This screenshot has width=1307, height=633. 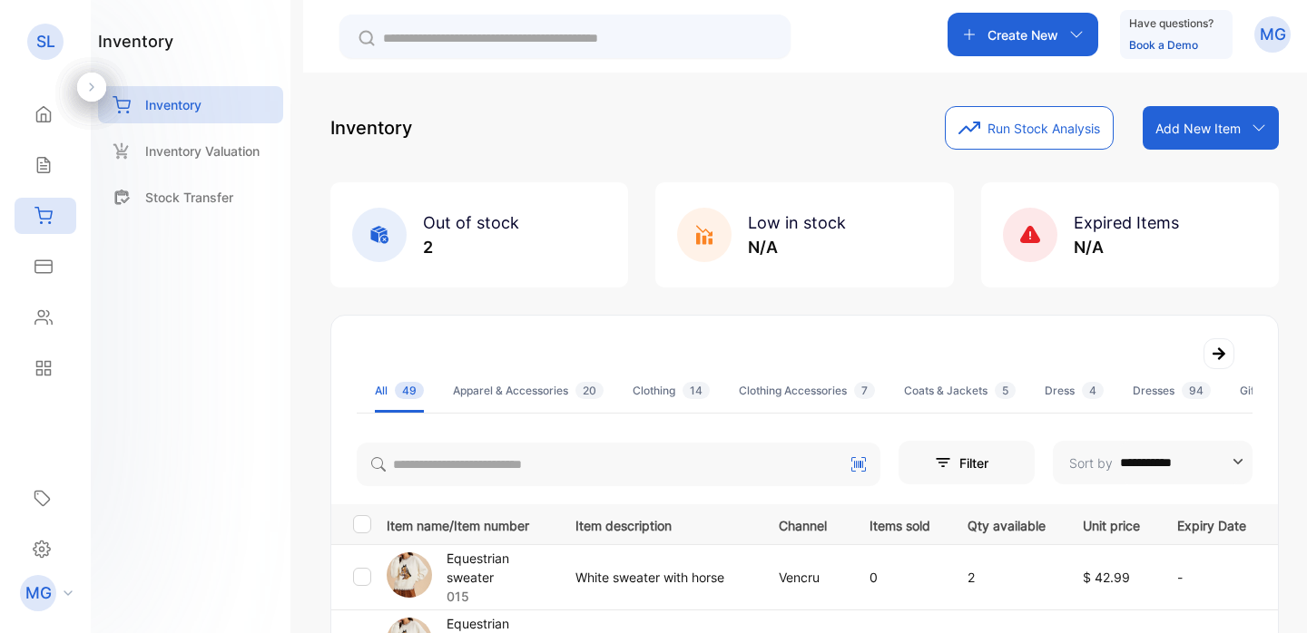 I want to click on span: 20, so click(x=589, y=390).